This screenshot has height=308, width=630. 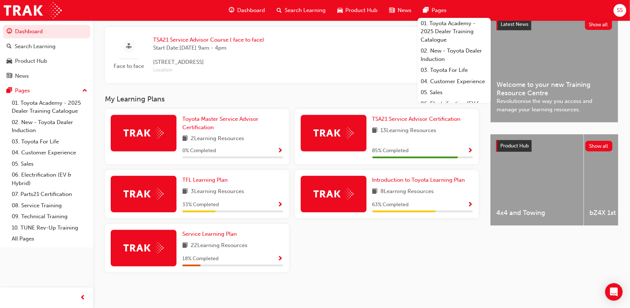 What do you see at coordinates (22, 91) in the screenshot?
I see `div: Pages` at bounding box center [22, 91].